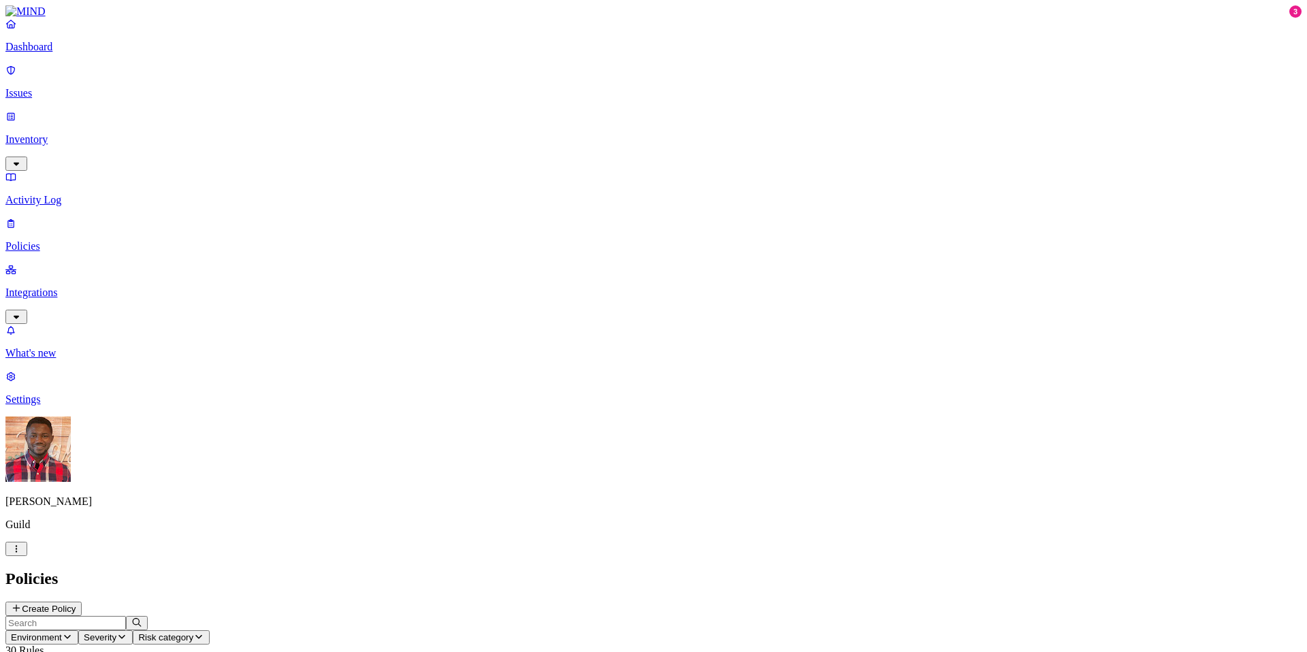 The width and height of the screenshot is (1307, 652). What do you see at coordinates (653, 388) in the screenshot?
I see `a: Settings` at bounding box center [653, 388].